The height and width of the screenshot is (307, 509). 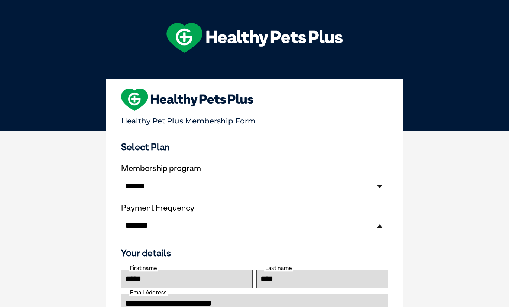 What do you see at coordinates (143, 268) in the screenshot?
I see `label: First name` at bounding box center [143, 268].